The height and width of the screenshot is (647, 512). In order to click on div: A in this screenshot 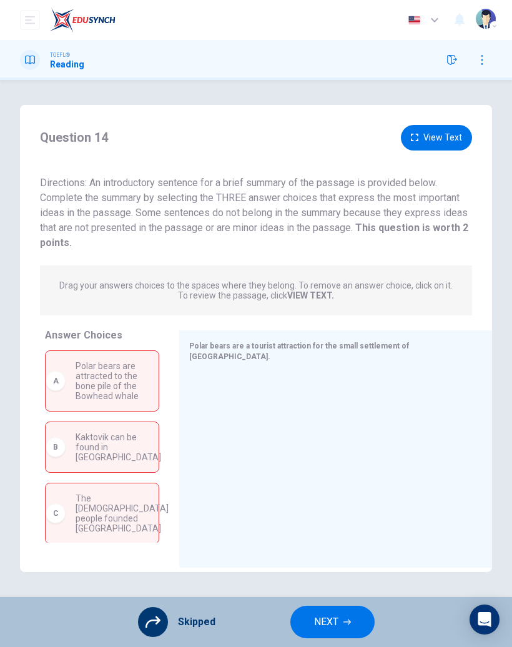, I will do `click(56, 381)`.